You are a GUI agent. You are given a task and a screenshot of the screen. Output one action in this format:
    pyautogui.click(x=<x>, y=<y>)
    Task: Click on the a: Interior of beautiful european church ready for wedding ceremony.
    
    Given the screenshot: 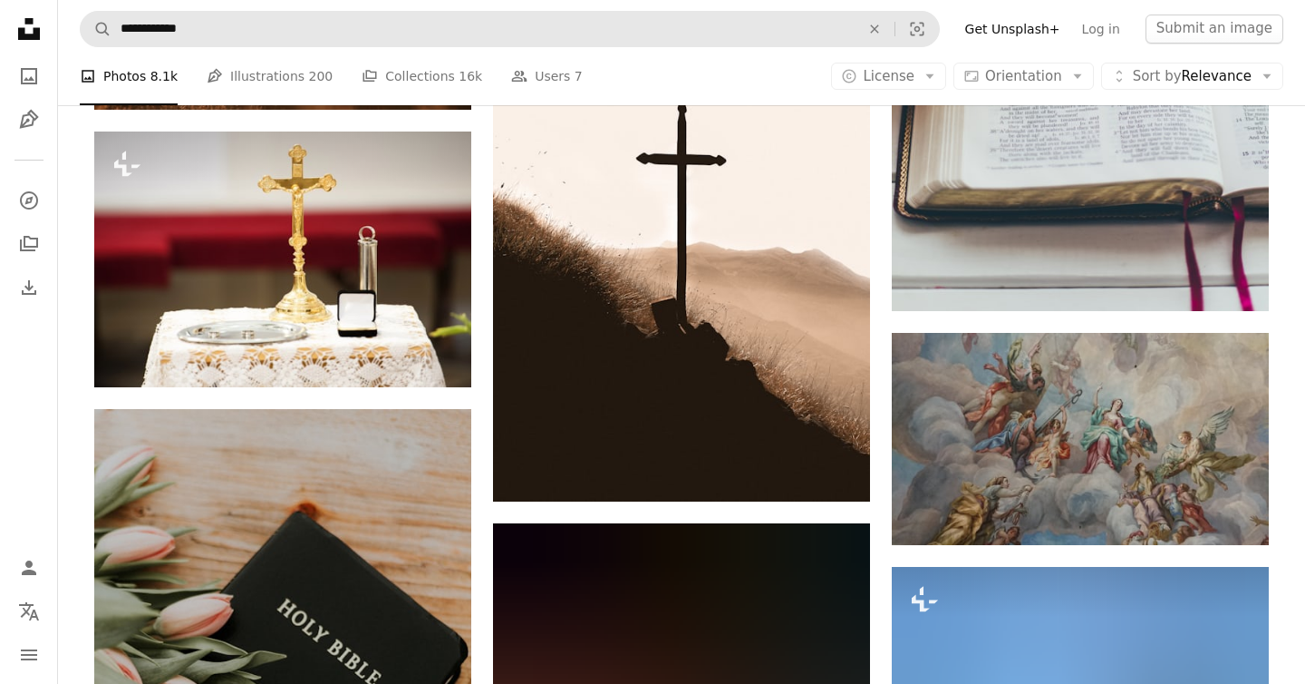 What is the action you would take?
    pyautogui.click(x=283, y=258)
    